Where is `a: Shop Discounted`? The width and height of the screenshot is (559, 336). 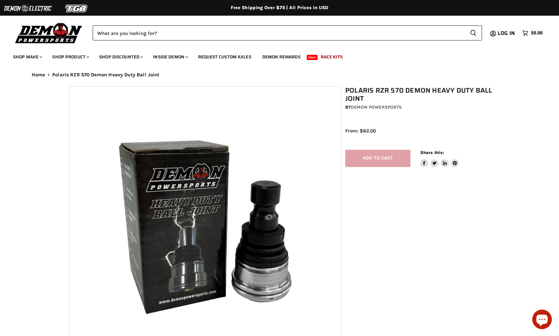 a: Shop Discounted is located at coordinates (120, 57).